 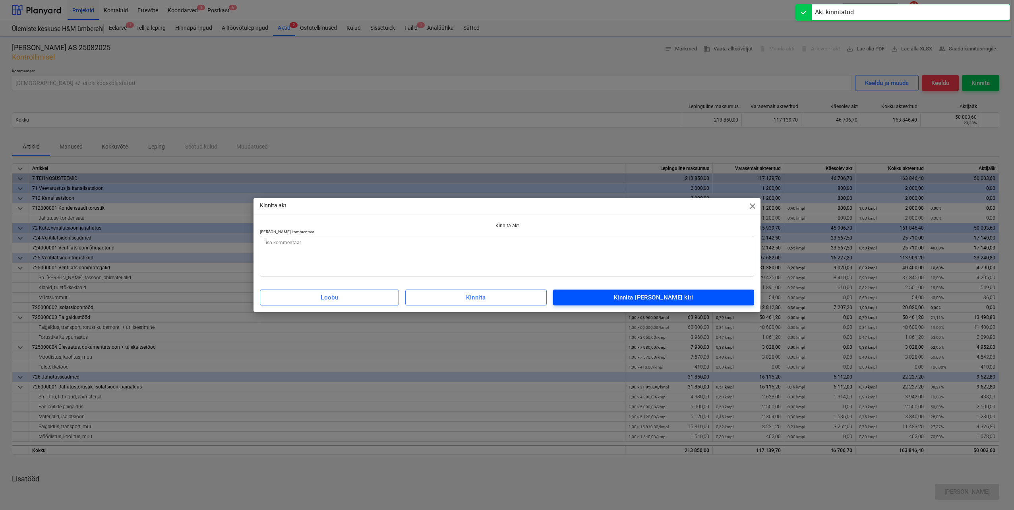 I want to click on div: Loobu, so click(x=329, y=298).